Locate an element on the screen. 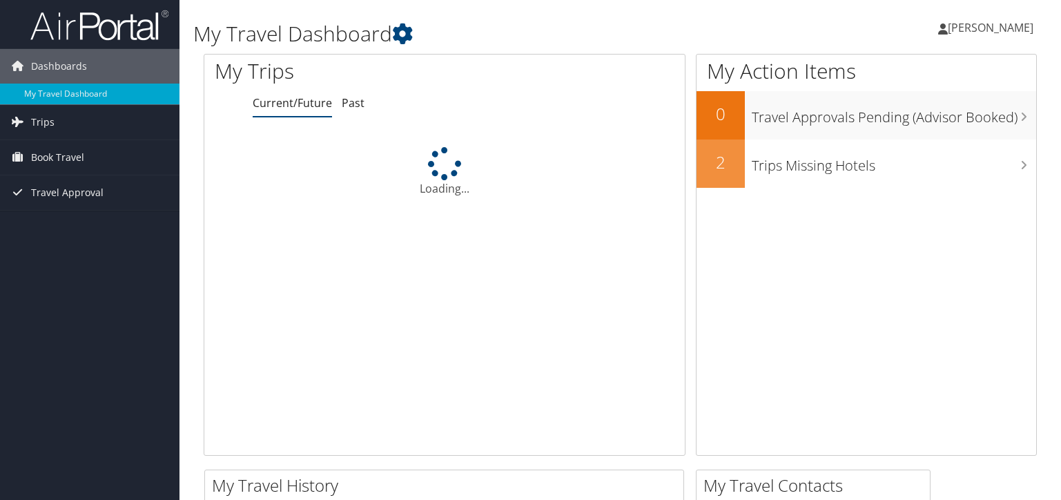 This screenshot has height=500, width=1061. a: Past is located at coordinates (353, 103).